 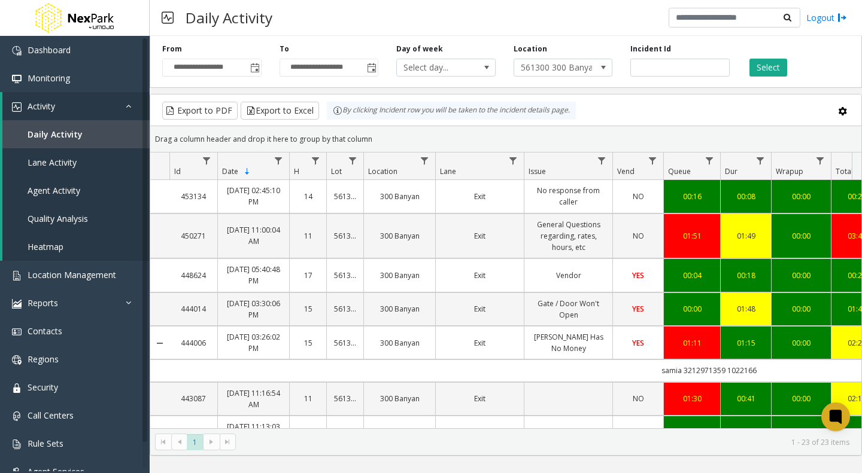 I want to click on span: Id, so click(x=177, y=171).